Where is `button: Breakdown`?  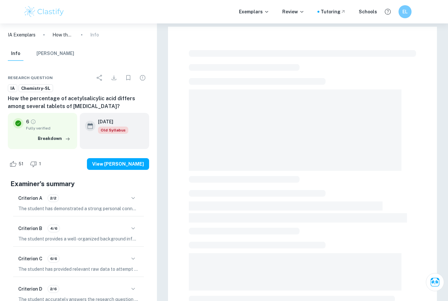
button: Breakdown is located at coordinates (54, 139).